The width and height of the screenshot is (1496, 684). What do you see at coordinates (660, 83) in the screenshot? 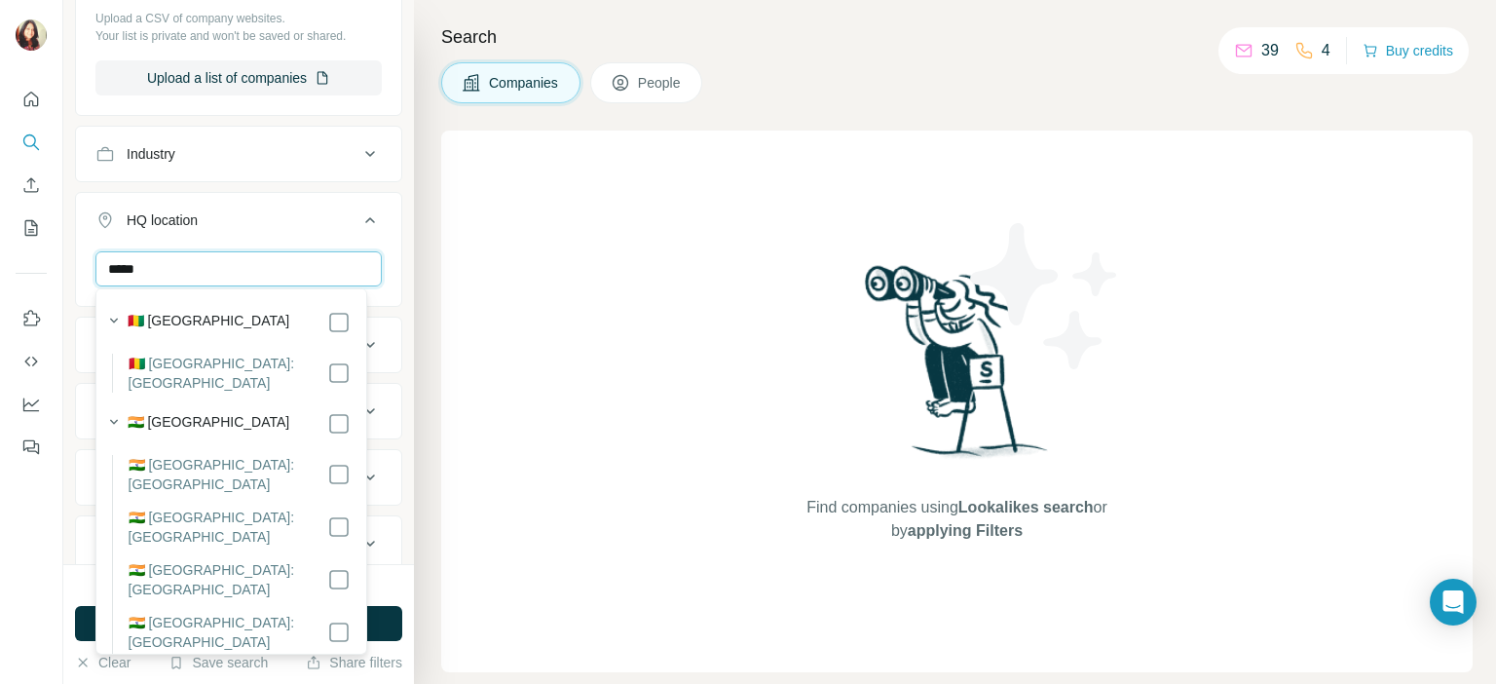
I see `span: People` at bounding box center [660, 83].